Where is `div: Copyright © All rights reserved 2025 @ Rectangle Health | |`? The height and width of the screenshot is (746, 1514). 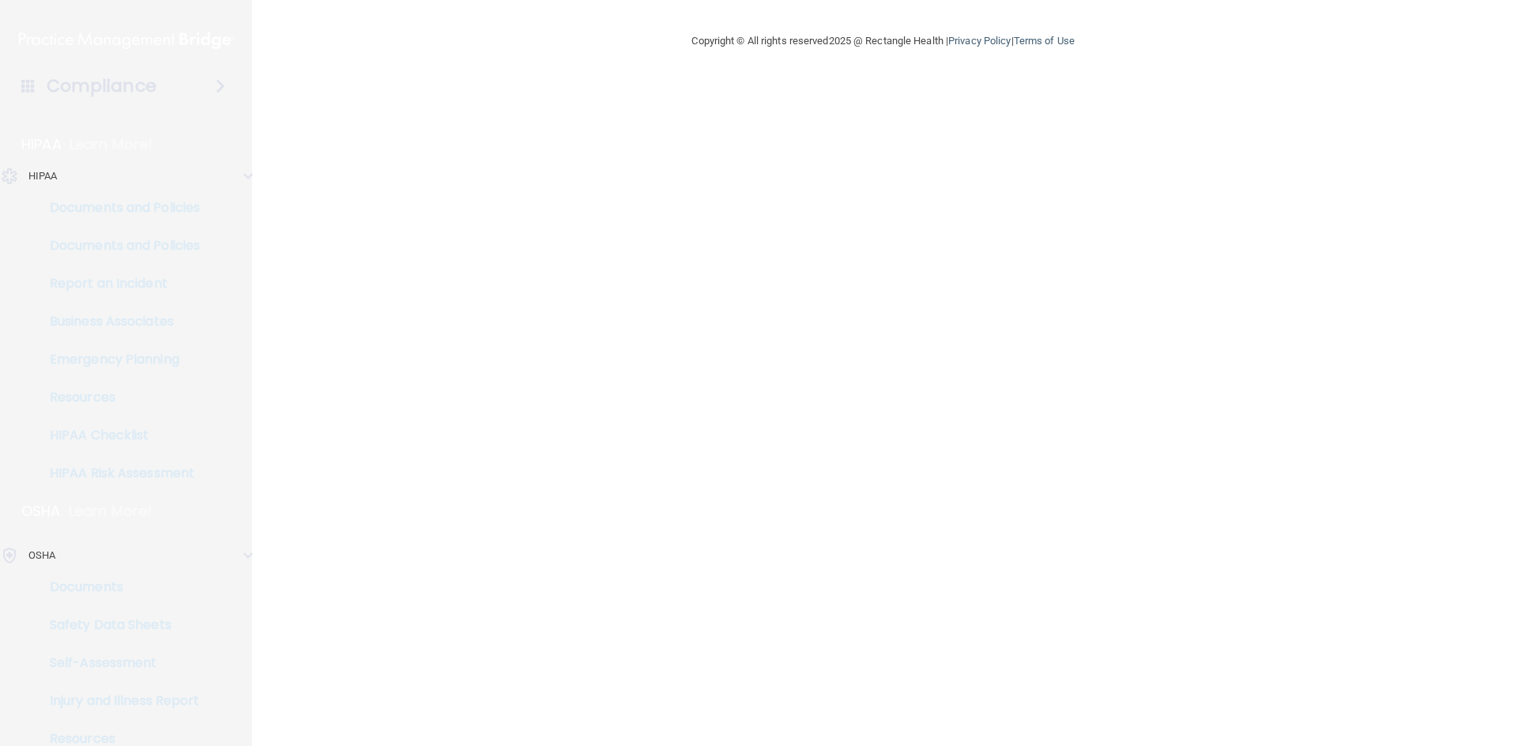 div: Copyright © All rights reserved 2025 @ Rectangle Health | | is located at coordinates (883, 41).